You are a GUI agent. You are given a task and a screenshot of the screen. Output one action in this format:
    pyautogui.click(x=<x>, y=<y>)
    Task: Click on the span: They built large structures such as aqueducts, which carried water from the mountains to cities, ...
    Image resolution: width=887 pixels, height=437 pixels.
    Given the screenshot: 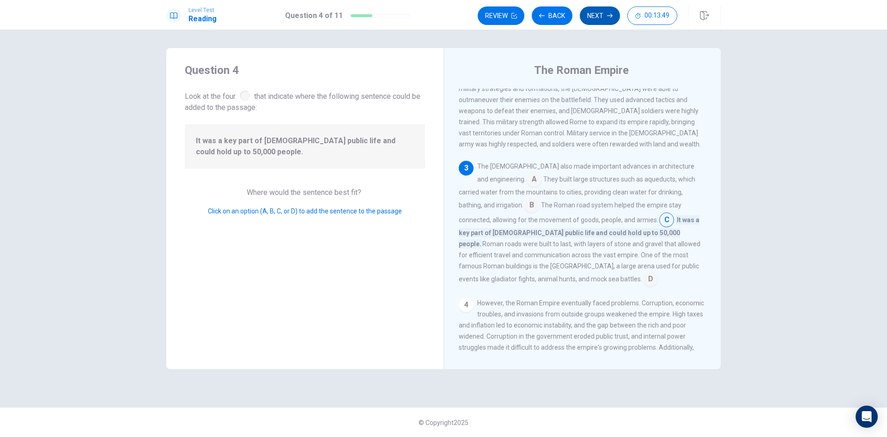 What is the action you would take?
    pyautogui.click(x=577, y=192)
    